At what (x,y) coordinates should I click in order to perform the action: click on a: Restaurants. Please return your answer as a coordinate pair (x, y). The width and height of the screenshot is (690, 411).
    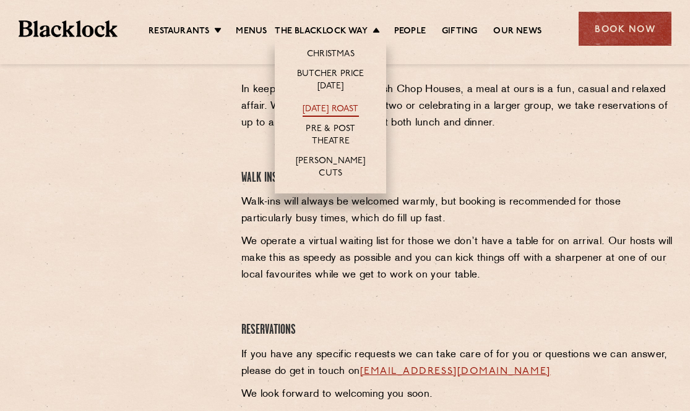
    Looking at the image, I should click on (179, 32).